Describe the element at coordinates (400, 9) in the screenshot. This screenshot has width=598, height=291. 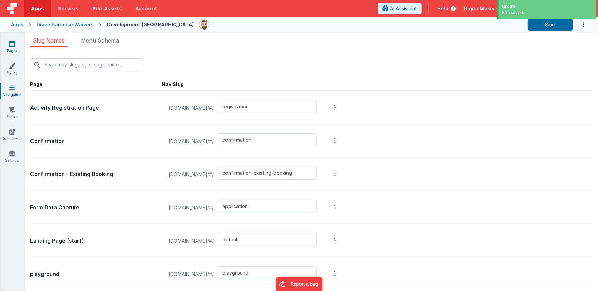
I see `button: AI Assistant` at that location.